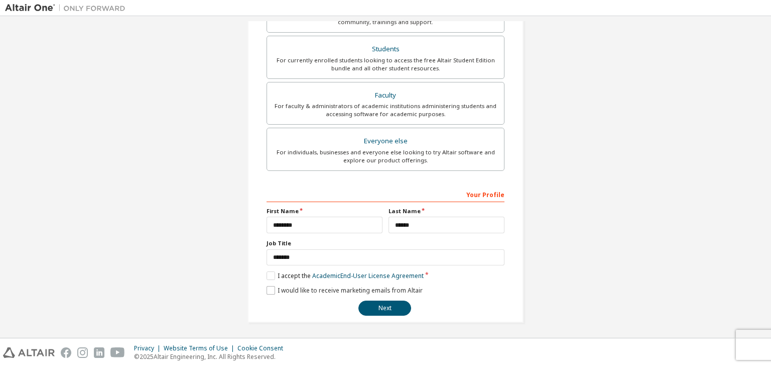 The image size is (771, 367). Describe the element at coordinates (386, 156) in the screenshot. I see `div: For individuals, businesses and everyone else looking to try Altair software and explore our prod...` at that location.